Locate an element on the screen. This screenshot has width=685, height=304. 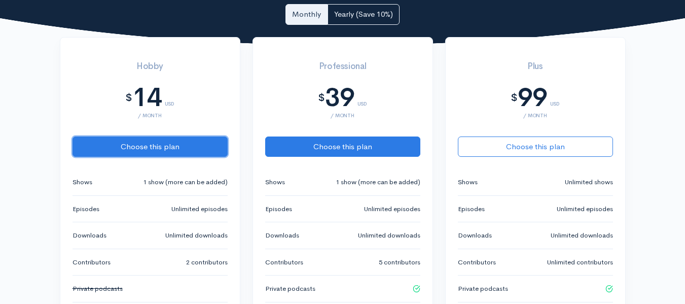
a: Yearly (Save 10%) is located at coordinates (364, 14).